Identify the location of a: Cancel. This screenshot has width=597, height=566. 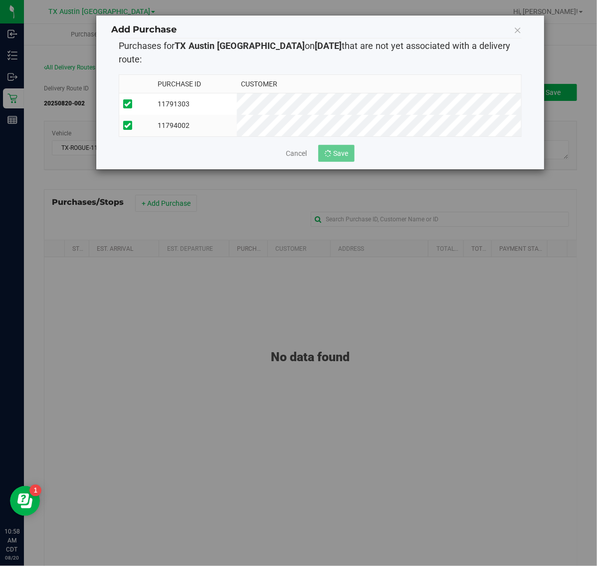
(296, 153).